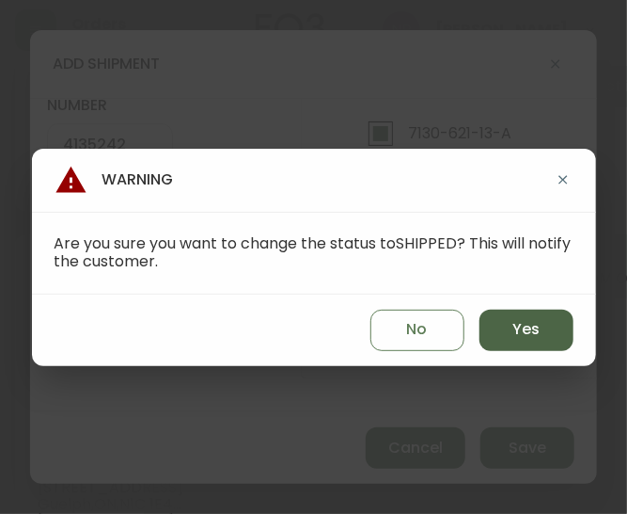 The width and height of the screenshot is (627, 514). I want to click on span: No, so click(418, 329).